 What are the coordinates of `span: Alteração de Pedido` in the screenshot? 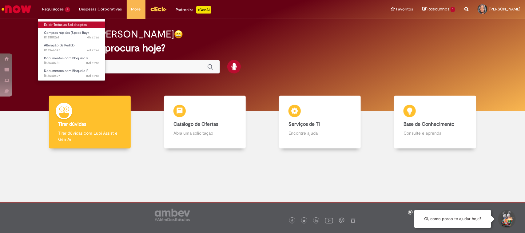 It's located at (59, 45).